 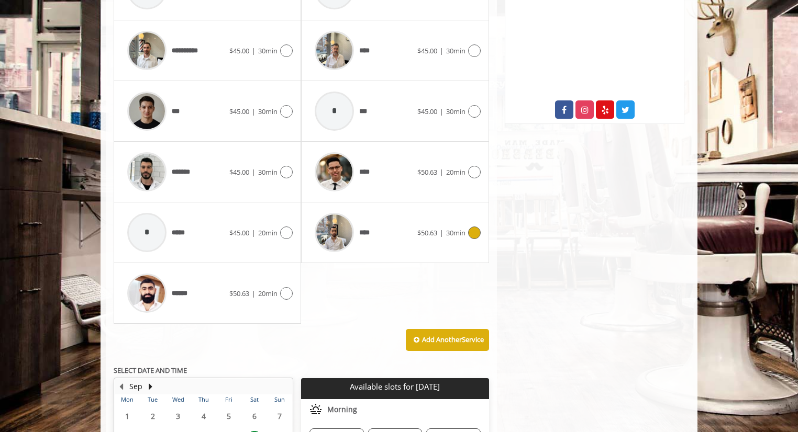 What do you see at coordinates (254, 400) in the screenshot?
I see `th: Sat` at bounding box center [254, 400].